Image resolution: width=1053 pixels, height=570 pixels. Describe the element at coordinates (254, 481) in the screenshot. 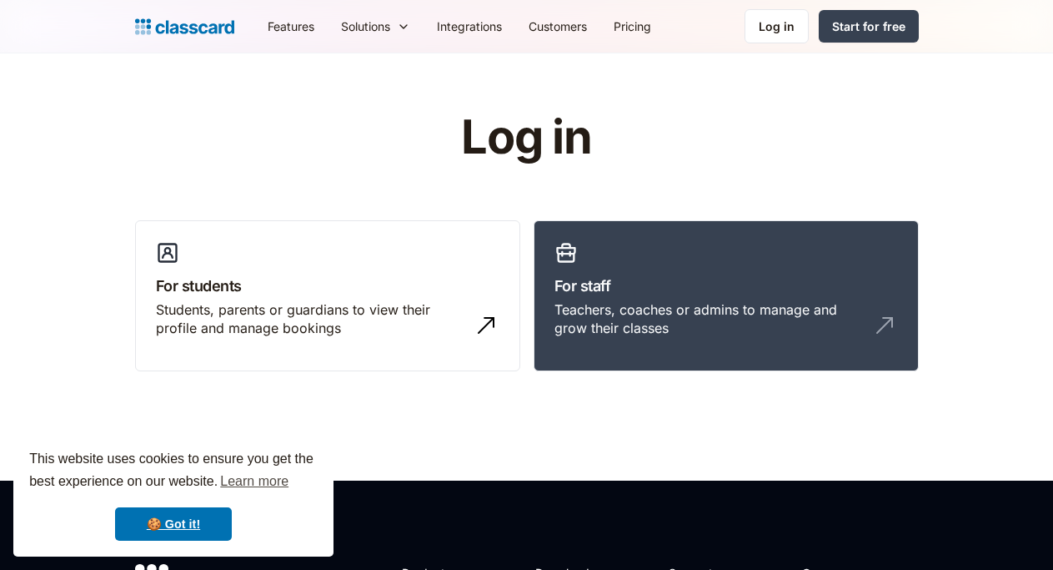

I see `a: learn more about cookies` at that location.